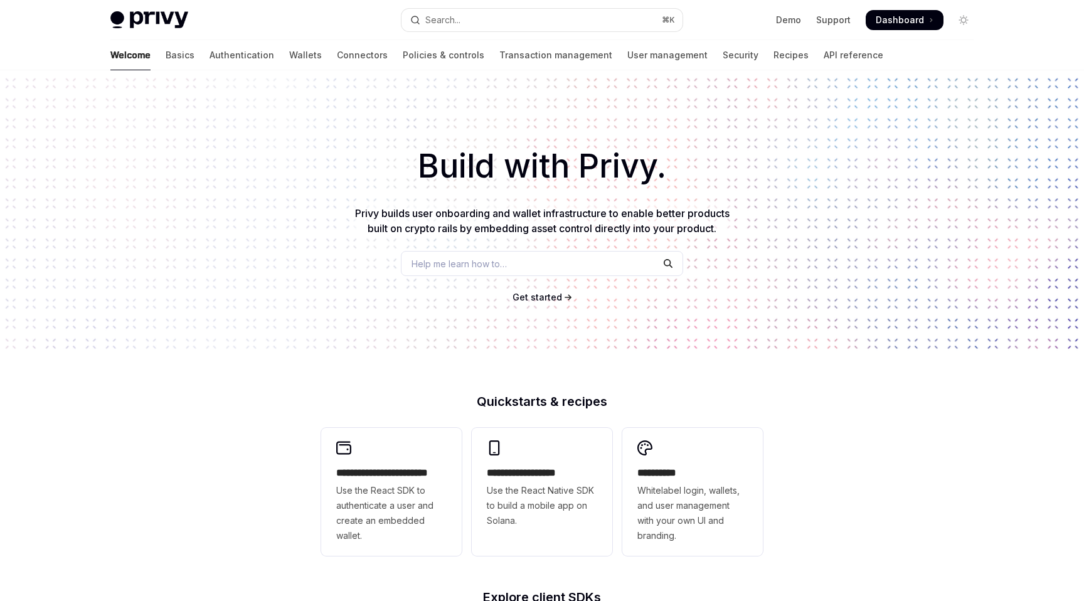 This screenshot has height=601, width=1084. What do you see at coordinates (693, 513) in the screenshot?
I see `span: Whitelabel login, wallets, and user management with your own UI and branding.` at bounding box center [693, 513].